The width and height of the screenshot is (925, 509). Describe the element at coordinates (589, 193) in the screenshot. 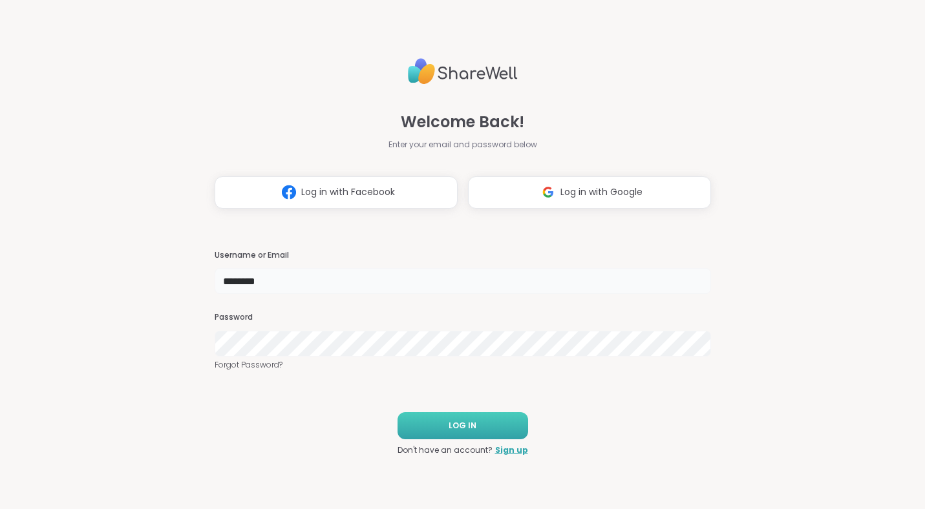

I see `button: Log in with Google` at that location.